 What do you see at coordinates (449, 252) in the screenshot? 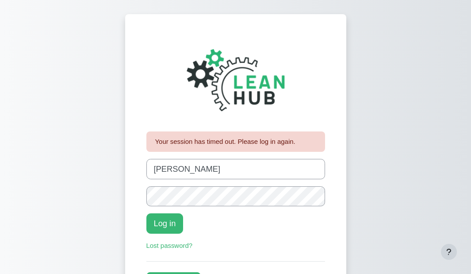
I see `button: Show footer` at bounding box center [449, 252].